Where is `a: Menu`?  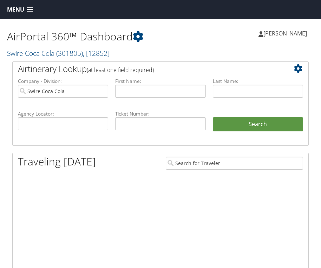
a: Menu is located at coordinates (20, 9).